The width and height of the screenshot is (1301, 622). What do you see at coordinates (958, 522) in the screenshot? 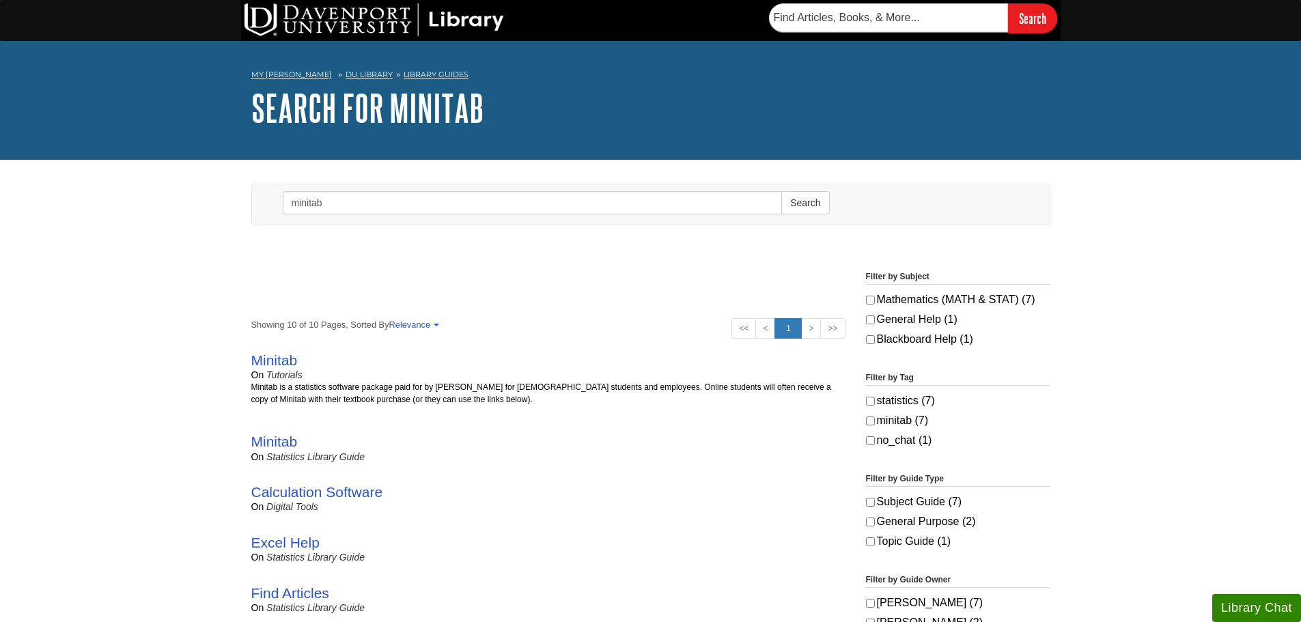
I see `label: General Purpose (2)` at bounding box center [958, 522].